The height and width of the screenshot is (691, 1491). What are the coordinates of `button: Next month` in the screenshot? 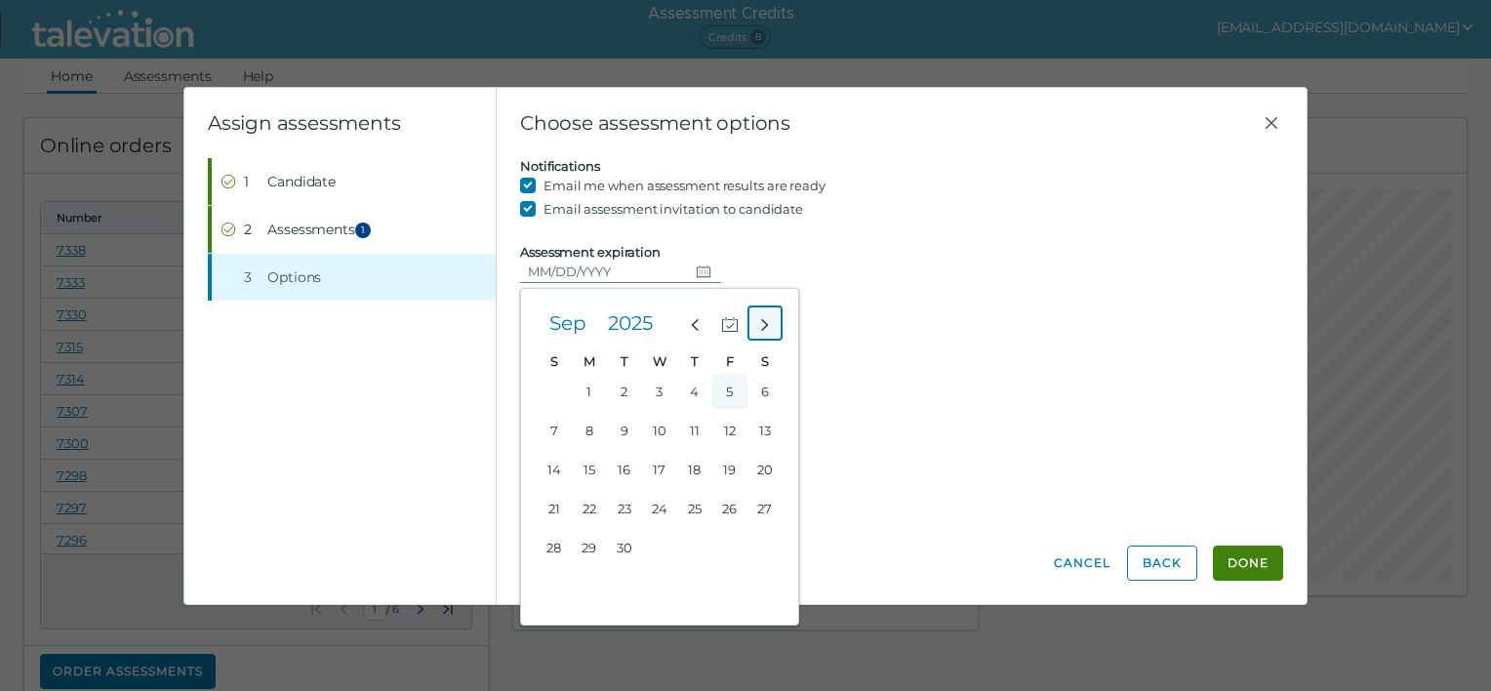 It's located at (765, 323).